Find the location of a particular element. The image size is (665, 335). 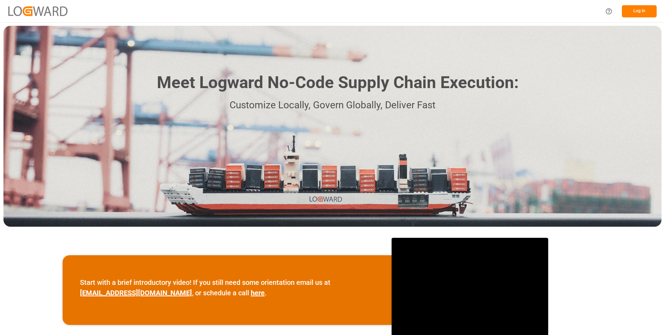

button: Log In is located at coordinates (640, 11).